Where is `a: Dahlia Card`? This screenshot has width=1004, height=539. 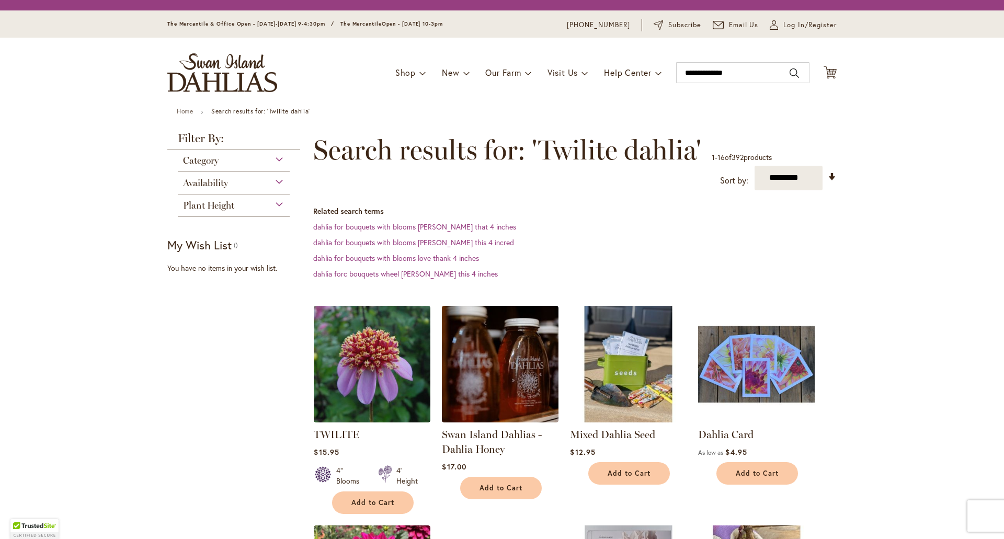
a: Dahlia Card is located at coordinates (726, 435).